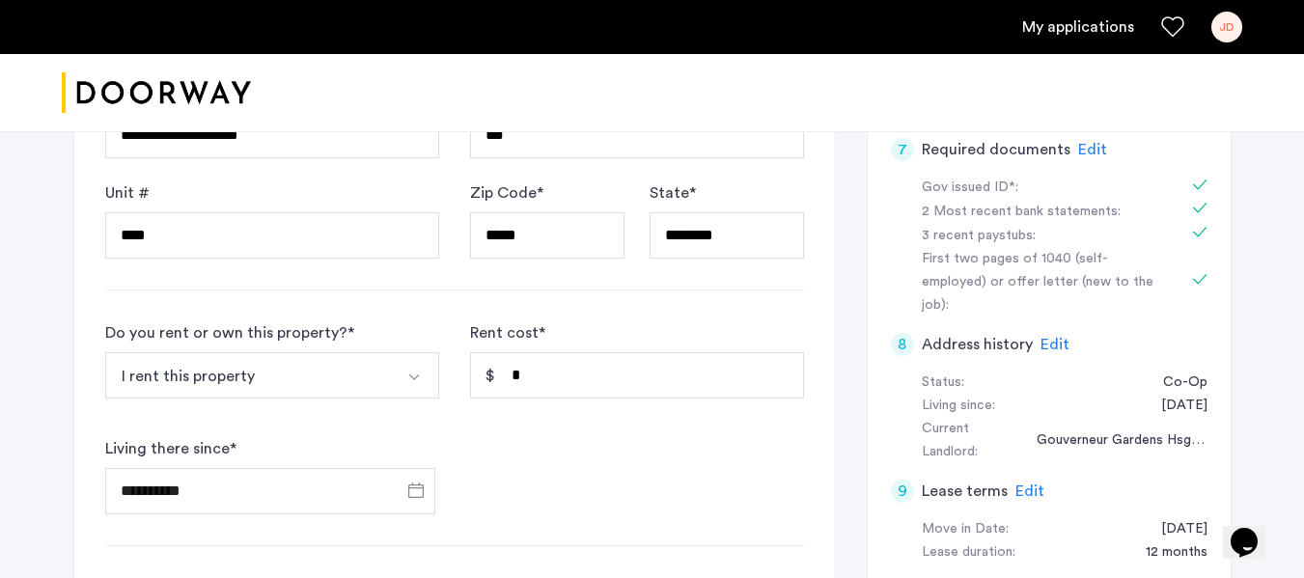  I want to click on a: Cazamio logo, so click(156, 93).